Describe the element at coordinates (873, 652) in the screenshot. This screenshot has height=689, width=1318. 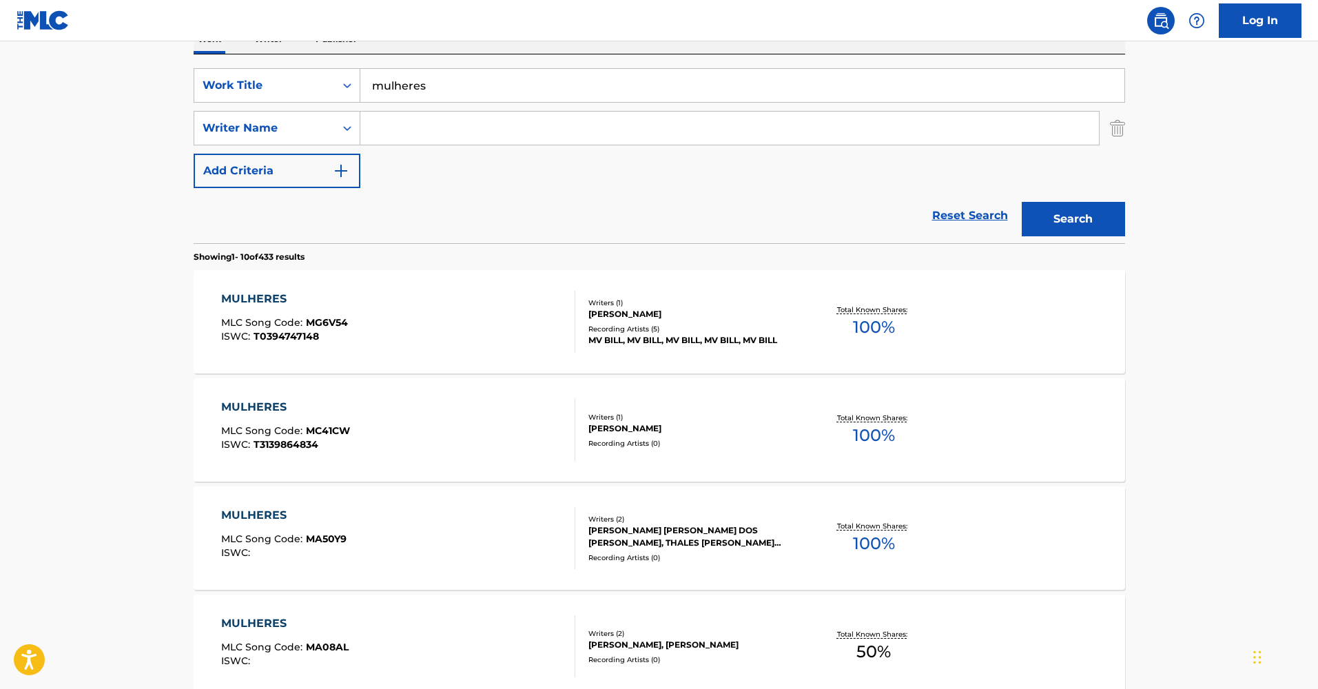
I see `span: 50 %` at that location.